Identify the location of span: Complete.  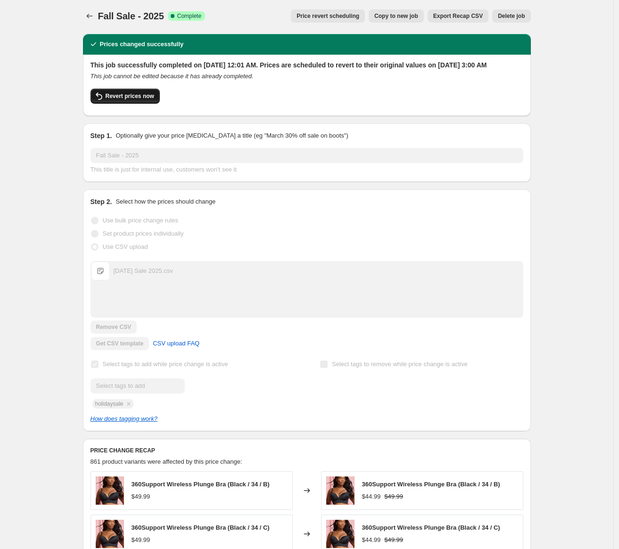
(189, 16).